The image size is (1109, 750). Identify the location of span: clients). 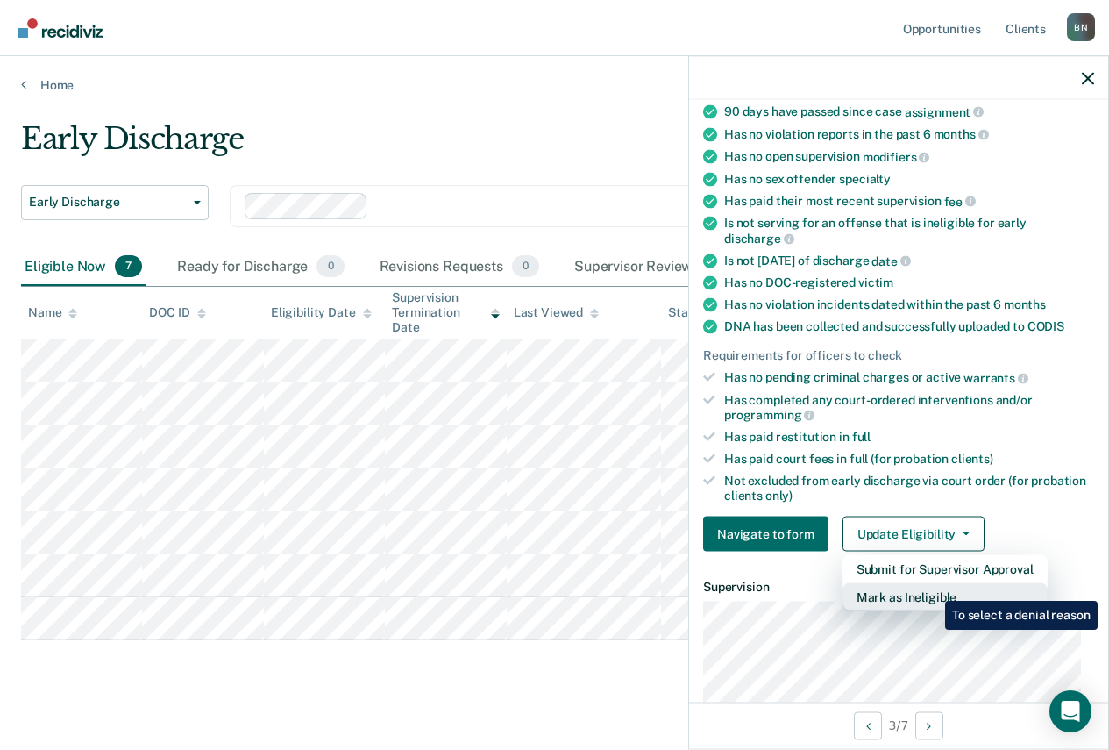
(972, 458).